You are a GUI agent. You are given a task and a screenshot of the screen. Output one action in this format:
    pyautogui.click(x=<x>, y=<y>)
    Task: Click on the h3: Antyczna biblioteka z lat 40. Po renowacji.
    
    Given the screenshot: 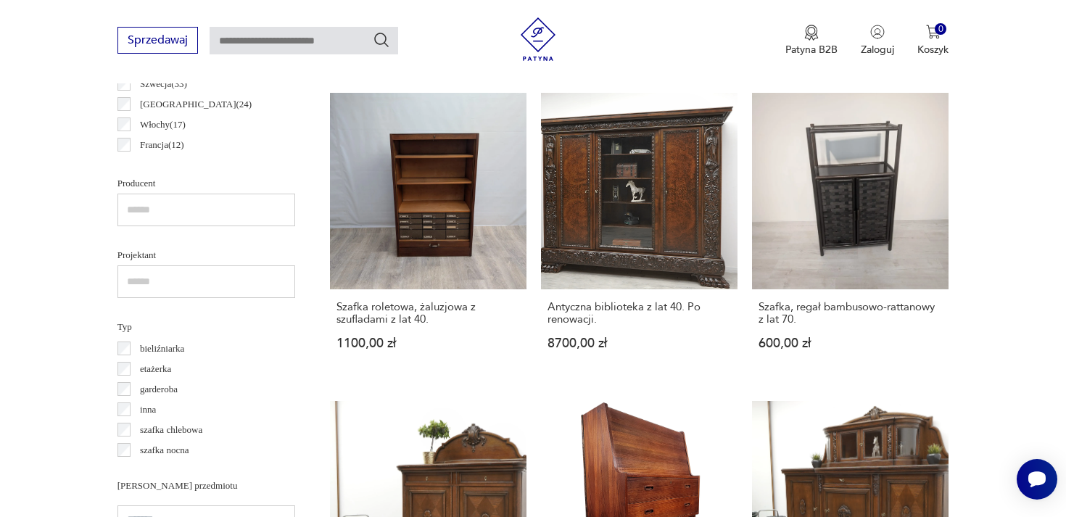 What is the action you would take?
    pyautogui.click(x=639, y=313)
    